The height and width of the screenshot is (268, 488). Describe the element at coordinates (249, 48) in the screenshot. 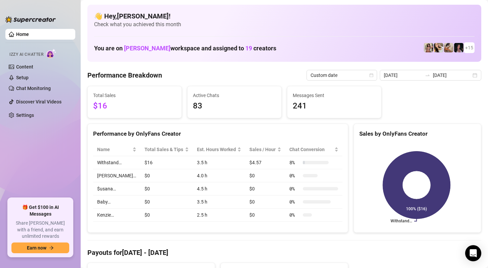

I see `span: 19` at that location.